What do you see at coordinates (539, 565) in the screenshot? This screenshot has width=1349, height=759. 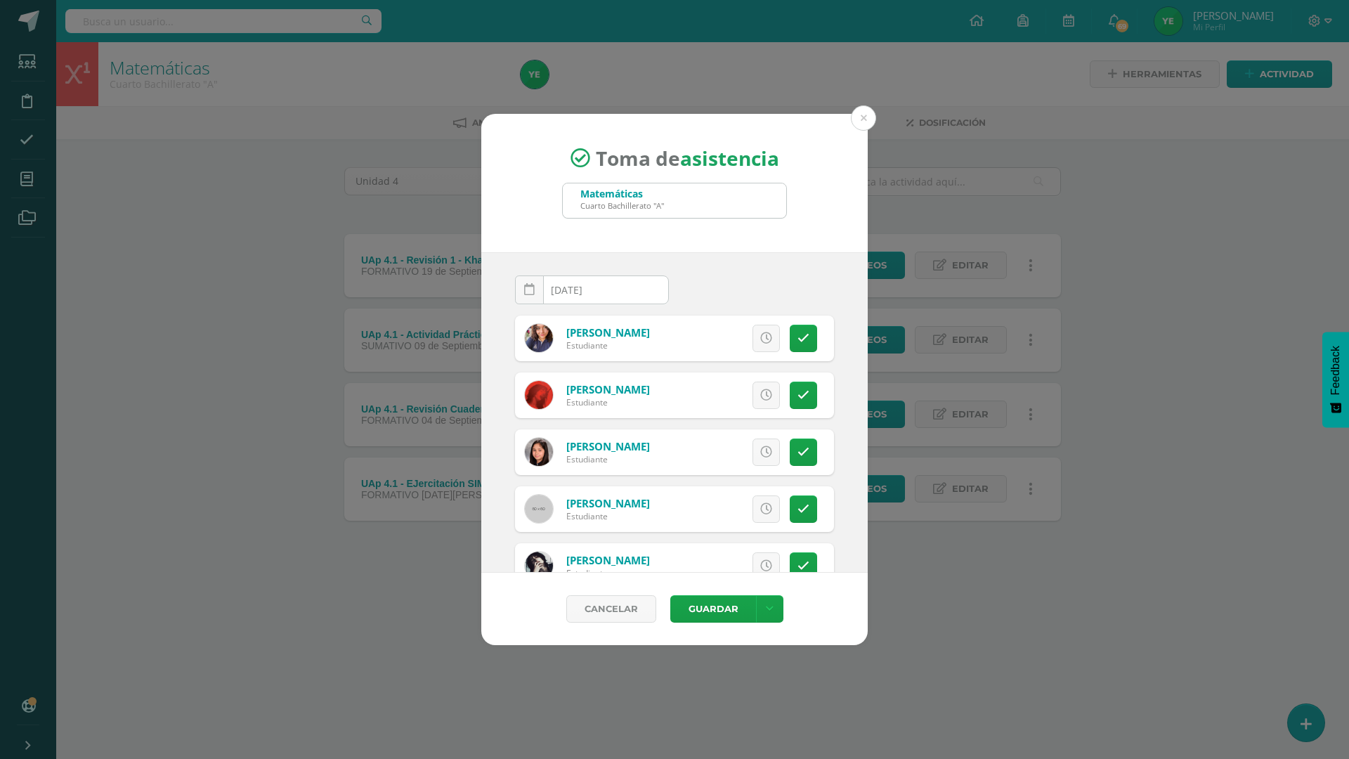 I see `img: 2c946824bd74c39b79dbe17a961d344b.png` at bounding box center [539, 565].